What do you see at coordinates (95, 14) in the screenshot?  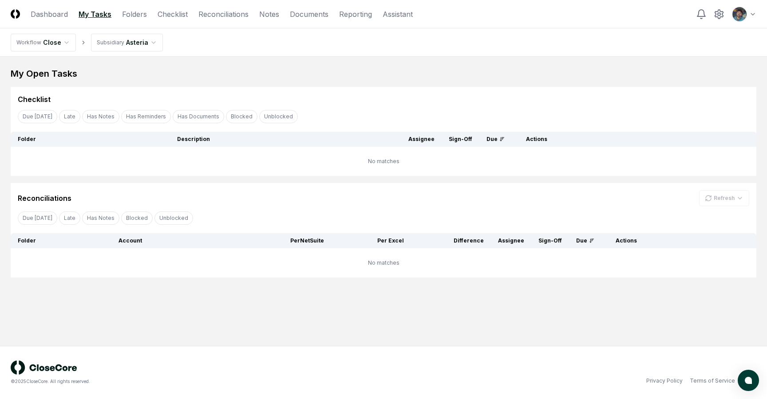 I see `a: My Tasks` at bounding box center [95, 14].